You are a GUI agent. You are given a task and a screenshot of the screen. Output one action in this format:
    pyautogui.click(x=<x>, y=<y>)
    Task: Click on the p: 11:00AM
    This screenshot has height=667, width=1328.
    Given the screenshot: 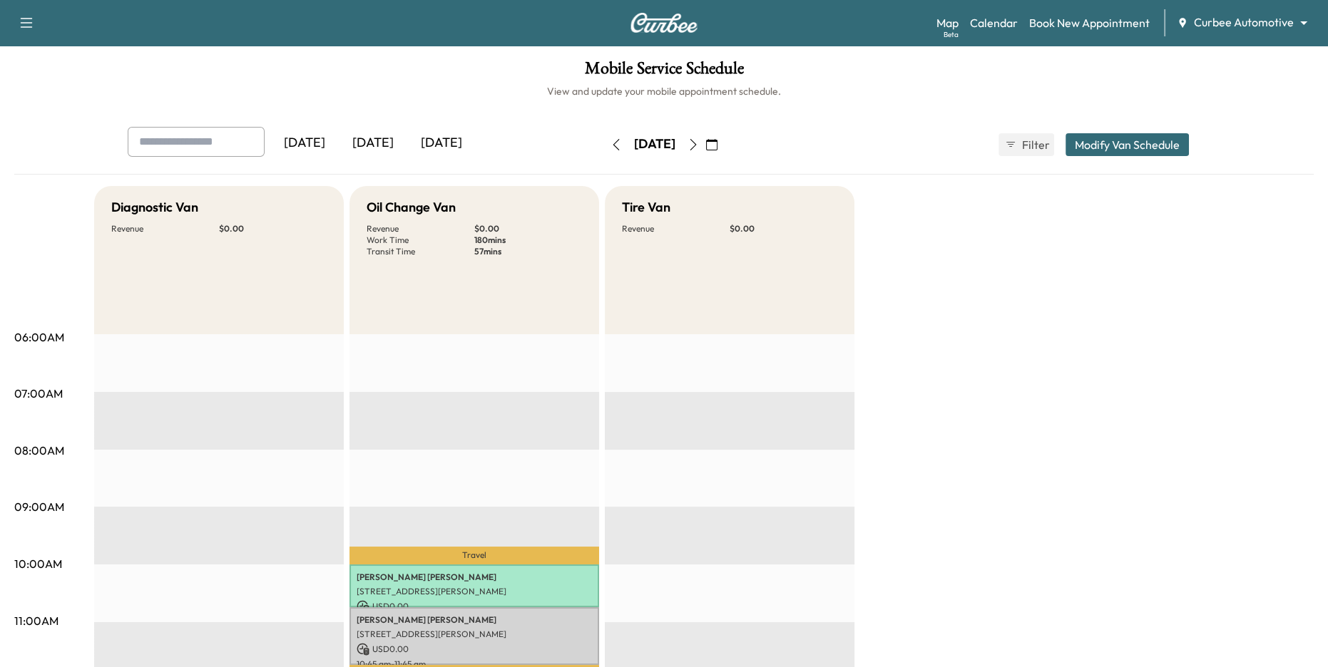 What is the action you would take?
    pyautogui.click(x=36, y=621)
    